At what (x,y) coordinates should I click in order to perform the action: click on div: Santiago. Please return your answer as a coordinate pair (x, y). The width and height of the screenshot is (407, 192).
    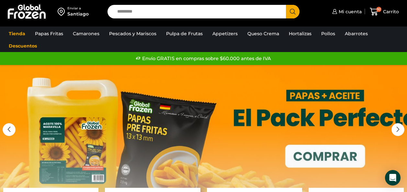
    Looking at the image, I should click on (78, 14).